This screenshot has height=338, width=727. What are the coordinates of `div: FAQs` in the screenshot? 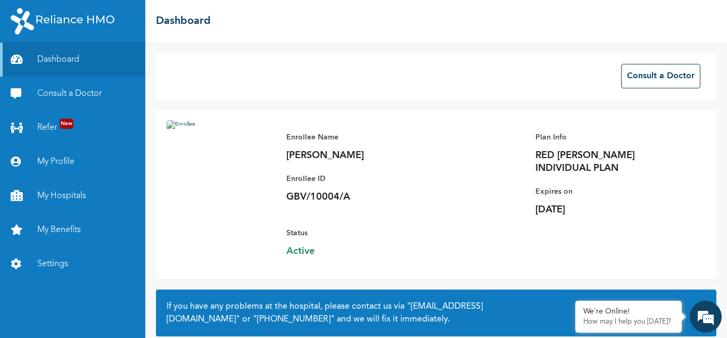 It's located at (154, 299).